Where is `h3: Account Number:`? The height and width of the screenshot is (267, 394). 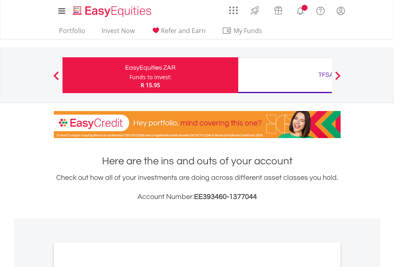
h3: Account Number: is located at coordinates (197, 197).